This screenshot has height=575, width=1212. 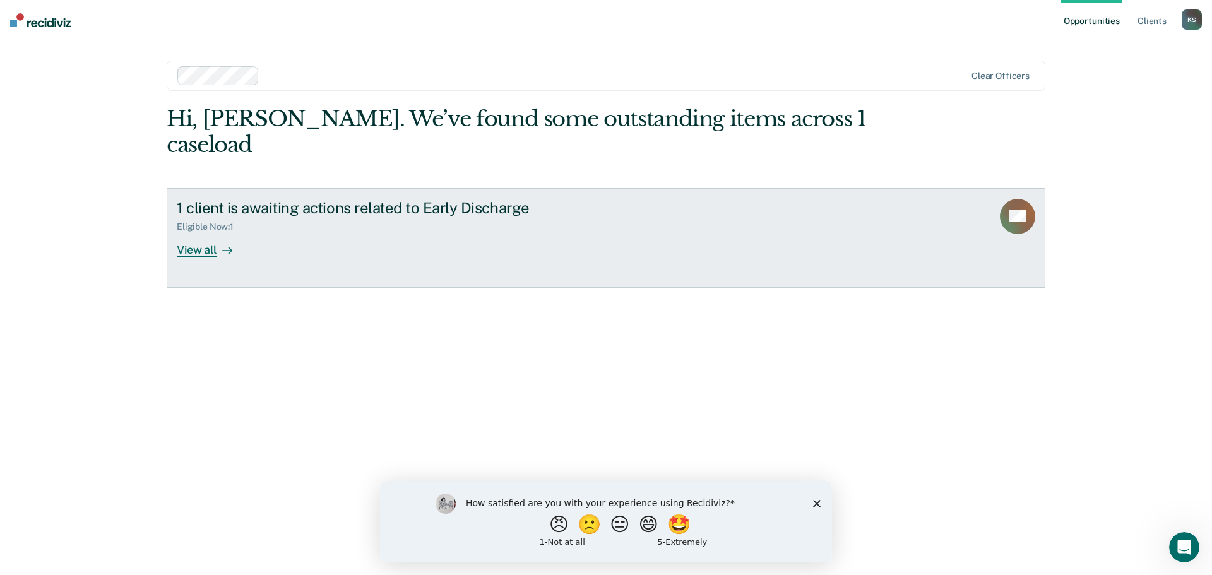 What do you see at coordinates (210, 44) in the screenshot?
I see `button: 2` at bounding box center [210, 44].